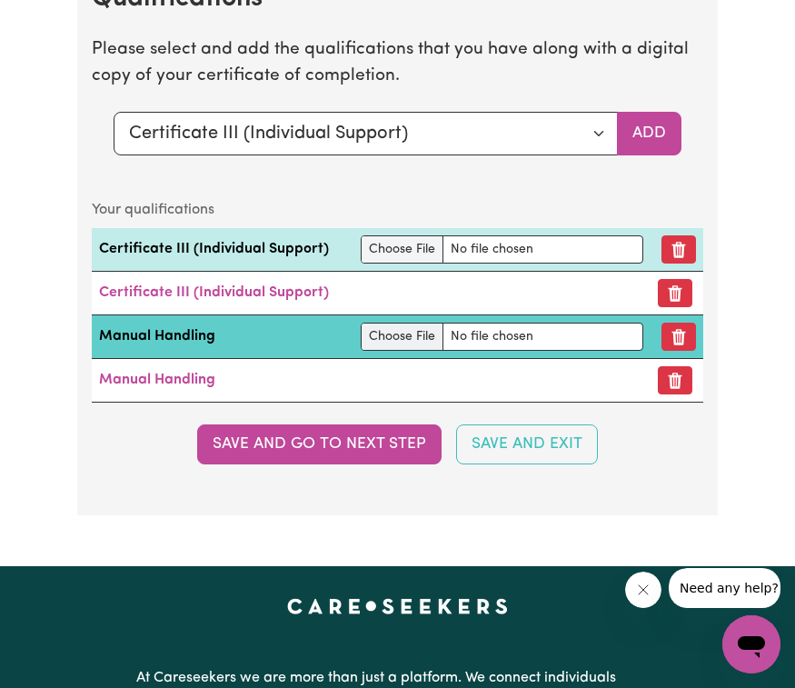 This screenshot has height=688, width=795. What do you see at coordinates (223, 336) in the screenshot?
I see `td: Manual Handling` at bounding box center [223, 336].